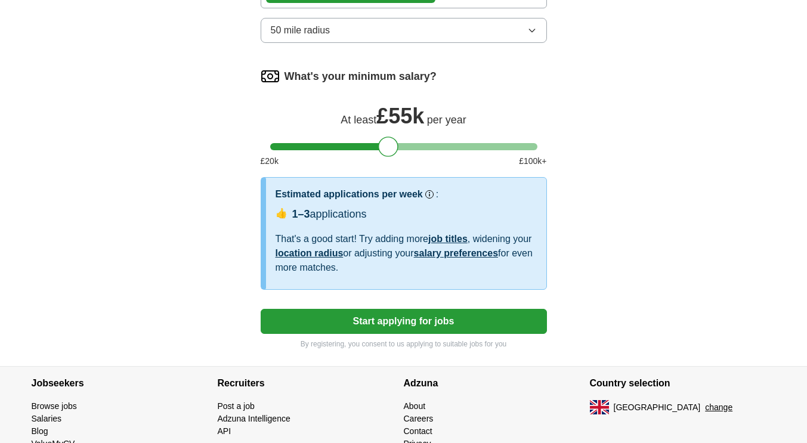 The width and height of the screenshot is (807, 443). I want to click on h4: Country selection, so click(683, 383).